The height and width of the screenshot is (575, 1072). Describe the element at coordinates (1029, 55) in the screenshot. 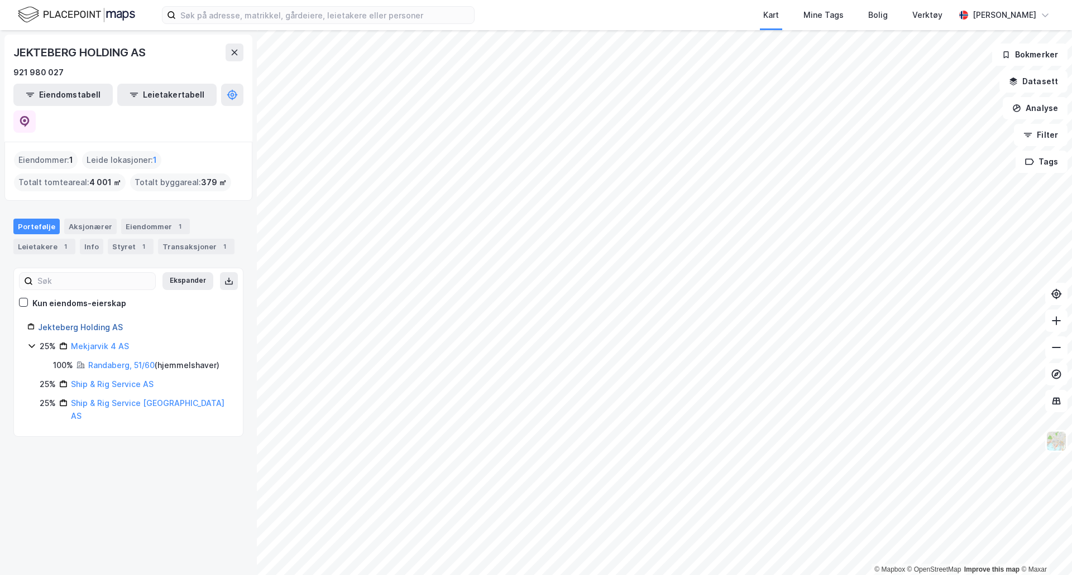

I see `button: Bokmerker` at that location.